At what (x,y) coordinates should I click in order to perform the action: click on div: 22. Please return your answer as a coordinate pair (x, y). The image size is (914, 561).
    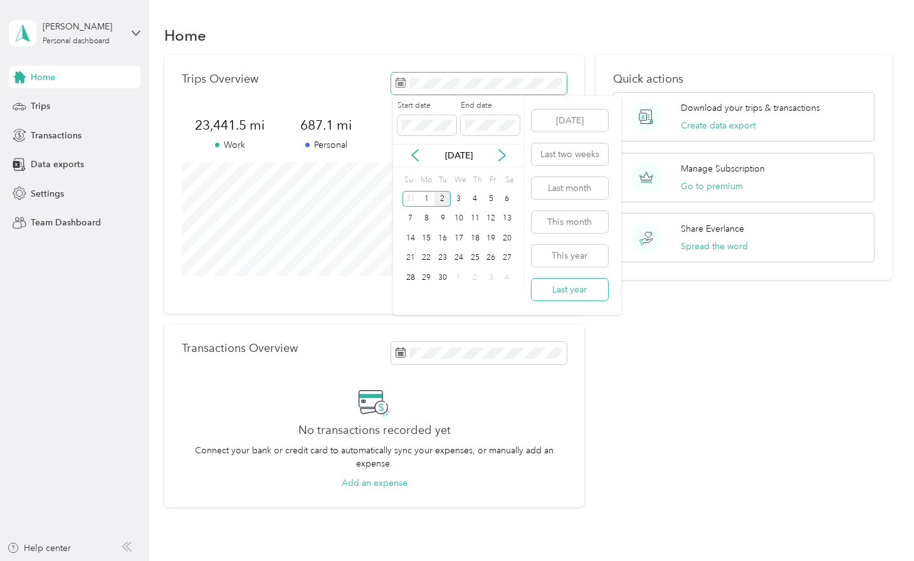
    Looking at the image, I should click on (426, 258).